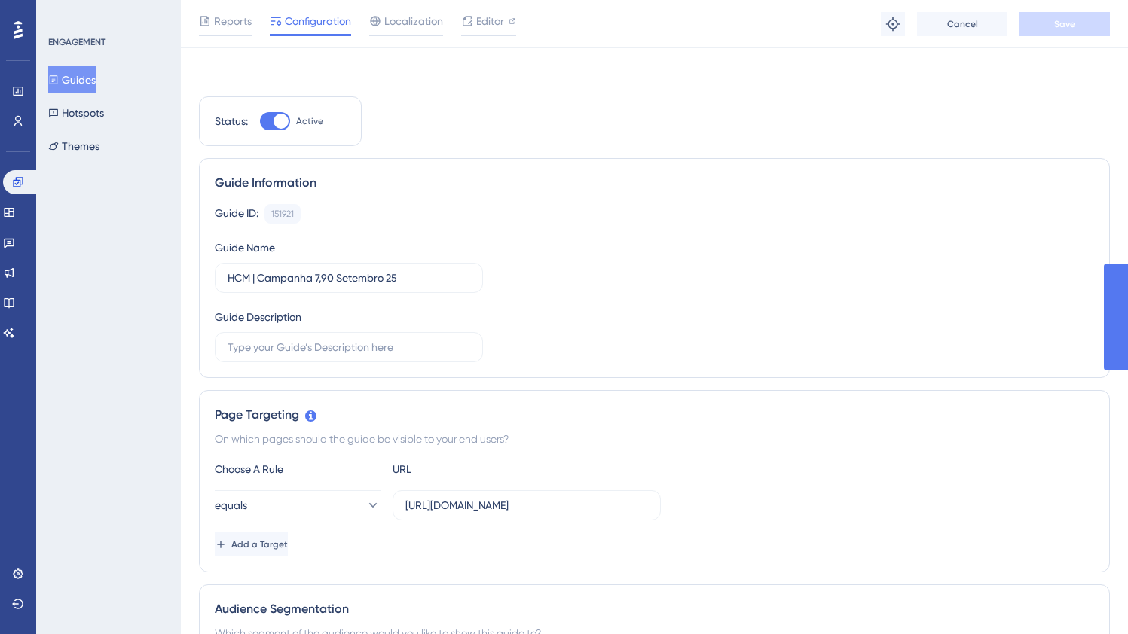  What do you see at coordinates (74, 146) in the screenshot?
I see `button: Themes` at bounding box center [74, 146].